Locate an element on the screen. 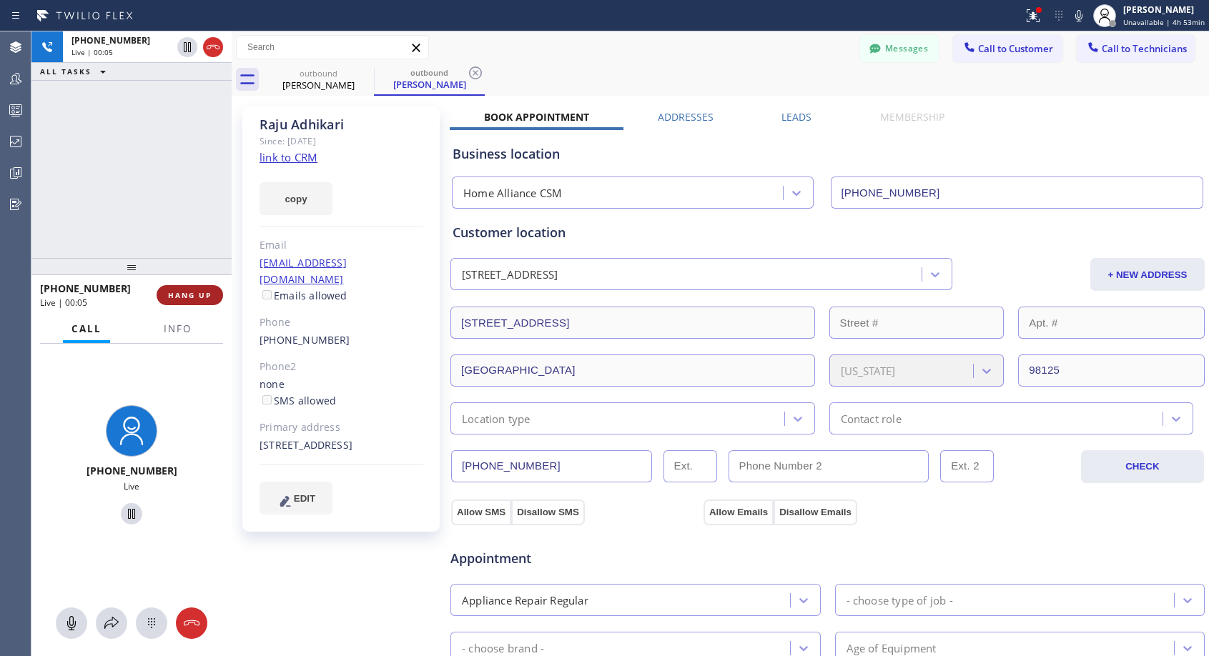 Image resolution: width=1209 pixels, height=656 pixels. input: SMS allowed is located at coordinates (267, 400).